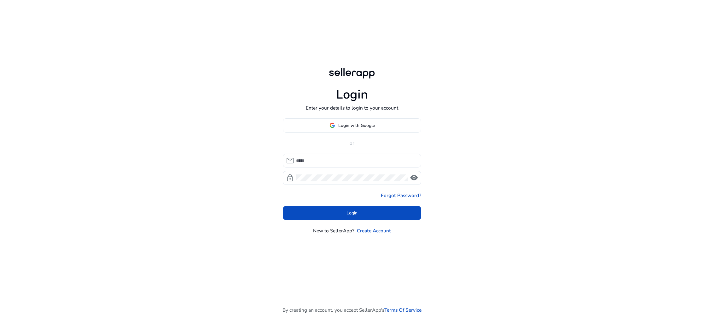 This screenshot has width=704, height=318. Describe the element at coordinates (352, 125) in the screenshot. I see `button: Login with Google` at that location.